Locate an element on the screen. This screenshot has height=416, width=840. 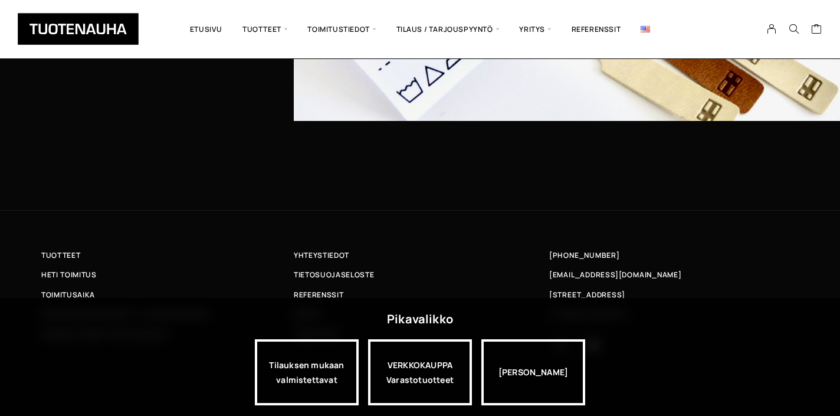
a: Tietosuojaseloste is located at coordinates (420, 274).